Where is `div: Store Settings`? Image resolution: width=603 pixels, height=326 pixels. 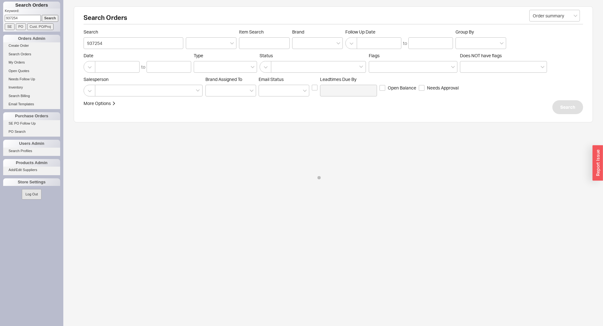 div: Store Settings is located at coordinates (32, 182).